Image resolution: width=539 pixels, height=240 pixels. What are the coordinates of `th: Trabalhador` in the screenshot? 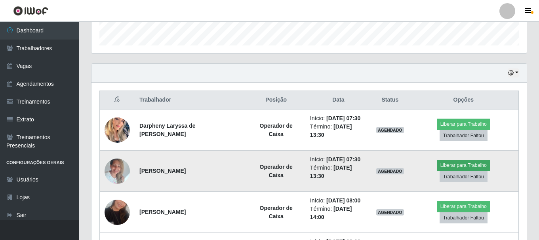 It's located at (191, 100).